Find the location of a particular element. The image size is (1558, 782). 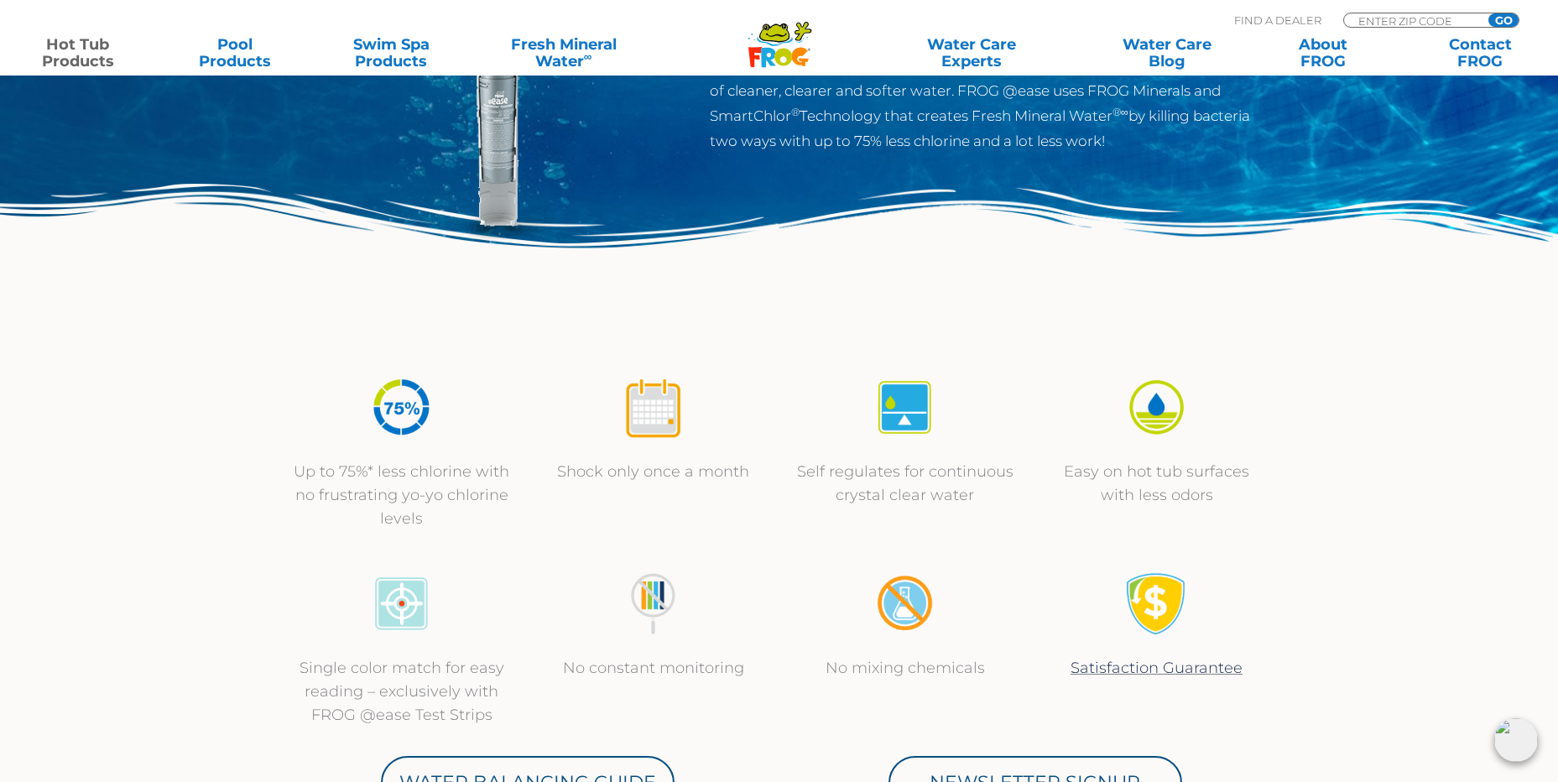

p: Find A Dealer is located at coordinates (1278, 20).